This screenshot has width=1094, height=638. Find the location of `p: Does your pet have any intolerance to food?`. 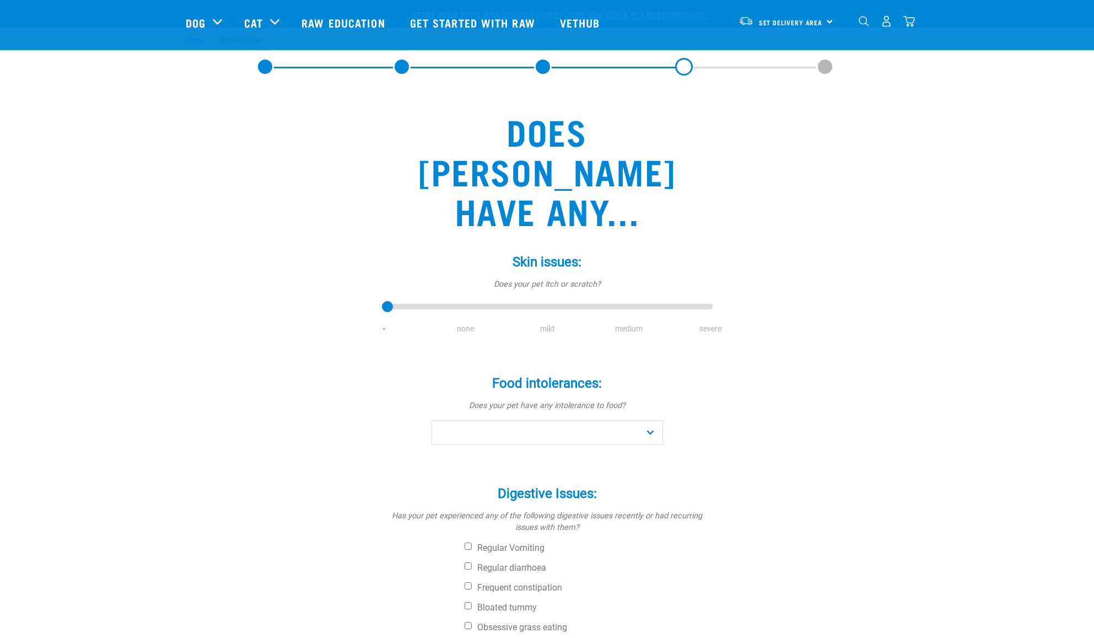

p: Does your pet have any intolerance to food? is located at coordinates (547, 406).